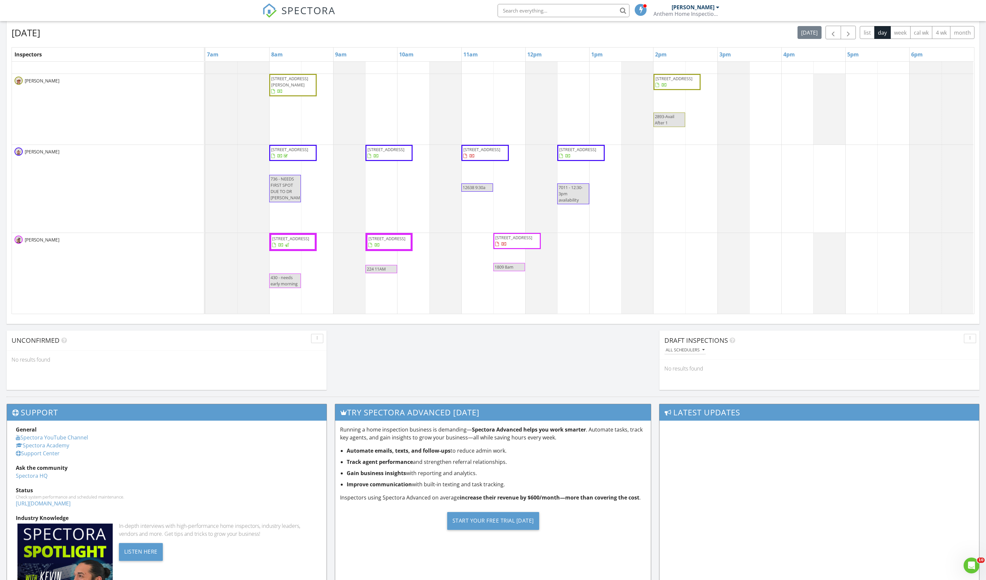 The image size is (986, 580). I want to click on a: 12pm, so click(535, 54).